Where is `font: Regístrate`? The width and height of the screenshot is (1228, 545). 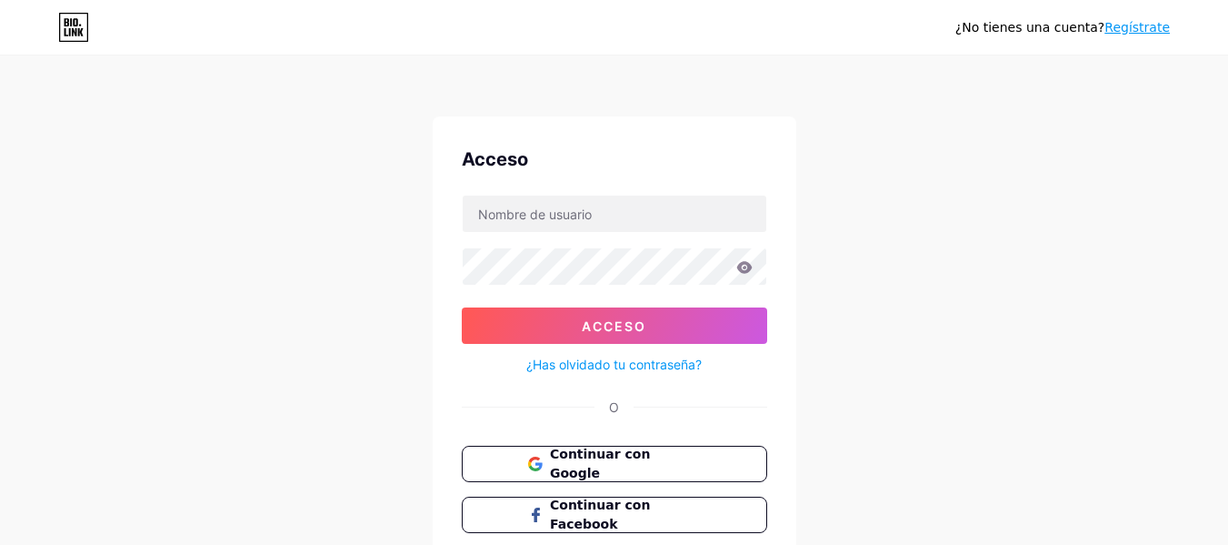 font: Regístrate is located at coordinates (1137, 27).